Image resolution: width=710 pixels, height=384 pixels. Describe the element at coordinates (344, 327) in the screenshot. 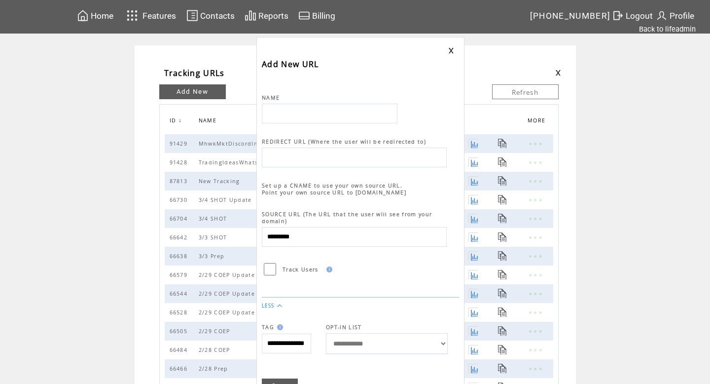

I see `span: OPT-IN LIST` at that location.